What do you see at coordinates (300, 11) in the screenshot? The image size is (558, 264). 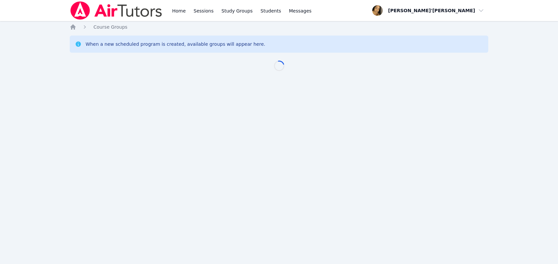 I see `span: Messages` at bounding box center [300, 11].